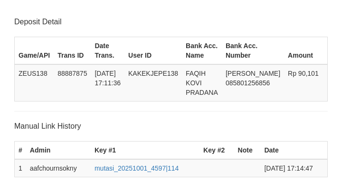 This screenshot has width=342, height=183. I want to click on th: User ID, so click(153, 50).